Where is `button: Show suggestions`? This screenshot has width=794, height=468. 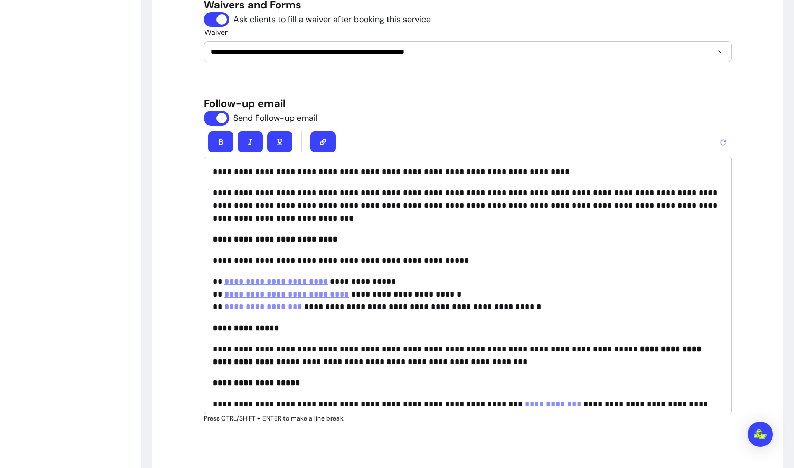
button: Show suggestions is located at coordinates (720, 52).